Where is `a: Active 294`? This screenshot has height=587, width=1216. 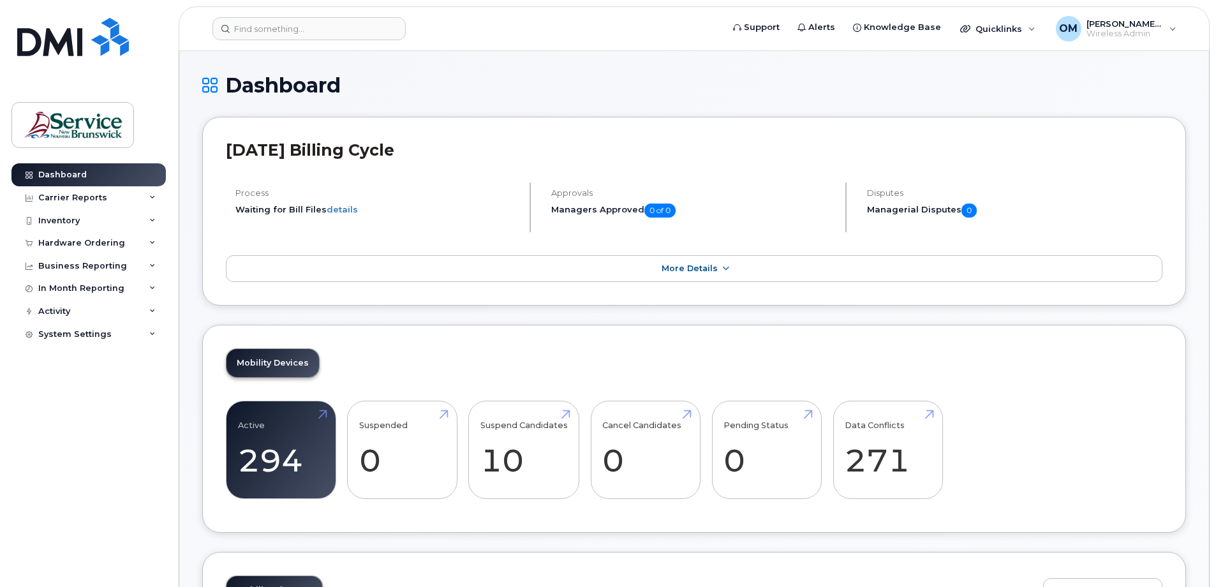 a: Active 294 is located at coordinates (281, 450).